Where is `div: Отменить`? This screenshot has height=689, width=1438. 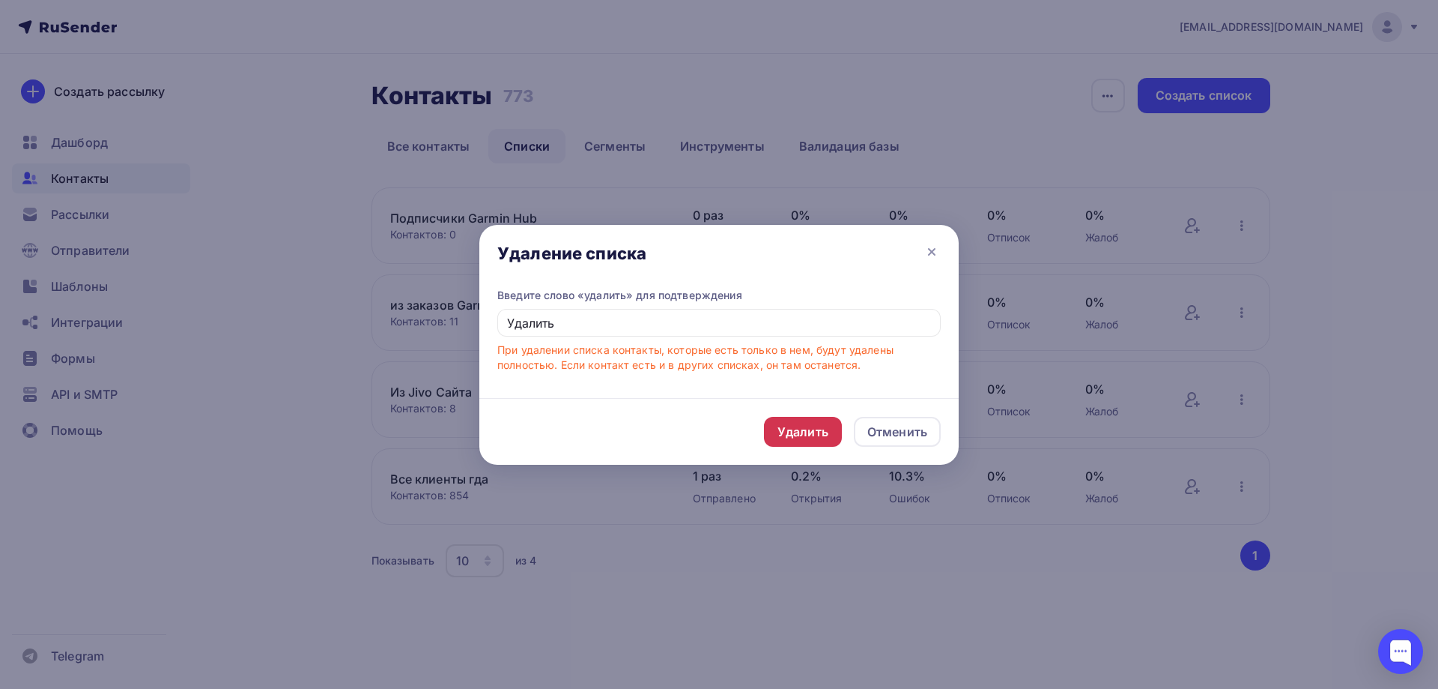 div: Отменить is located at coordinates (898, 432).